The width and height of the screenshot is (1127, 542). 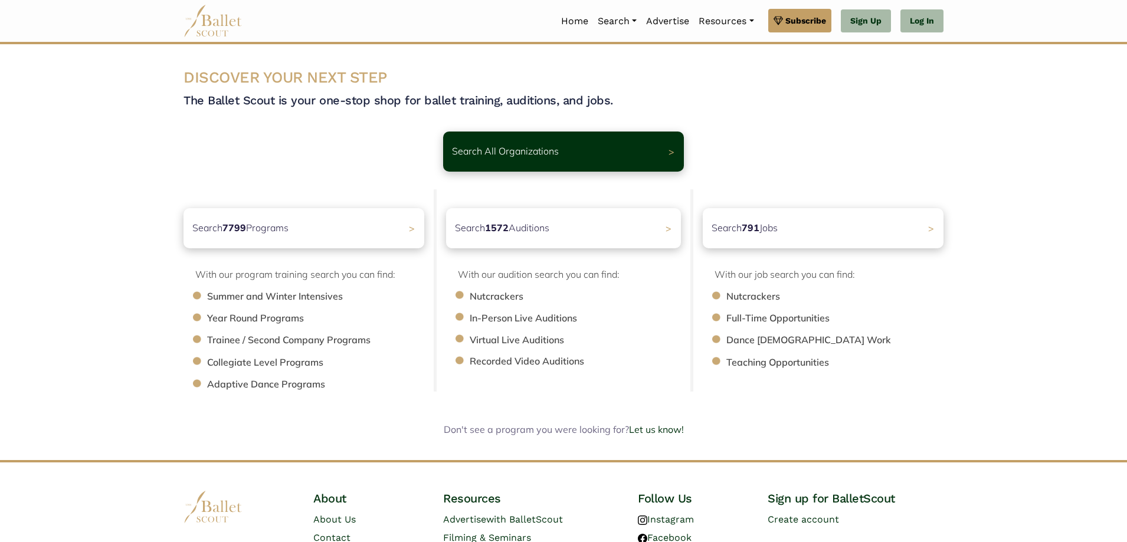 What do you see at coordinates (322, 297) in the screenshot?
I see `li: Summer and Winter Intensives` at bounding box center [322, 297].